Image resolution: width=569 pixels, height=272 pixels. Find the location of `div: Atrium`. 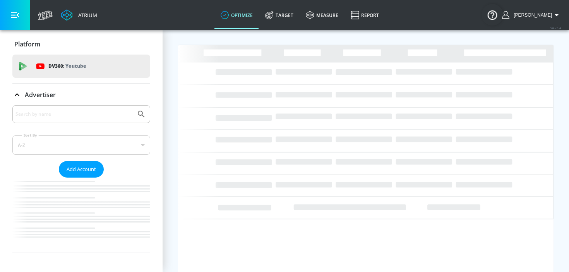

div: Atrium is located at coordinates (86, 15).